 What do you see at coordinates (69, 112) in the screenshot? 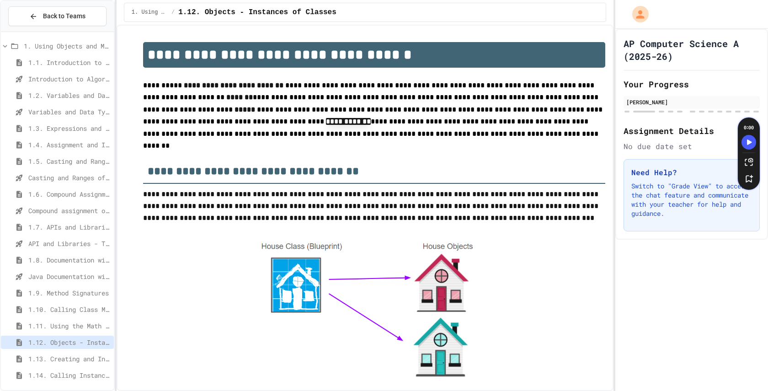
I see `span: Variables and Data Types - Quiz` at bounding box center [69, 112].